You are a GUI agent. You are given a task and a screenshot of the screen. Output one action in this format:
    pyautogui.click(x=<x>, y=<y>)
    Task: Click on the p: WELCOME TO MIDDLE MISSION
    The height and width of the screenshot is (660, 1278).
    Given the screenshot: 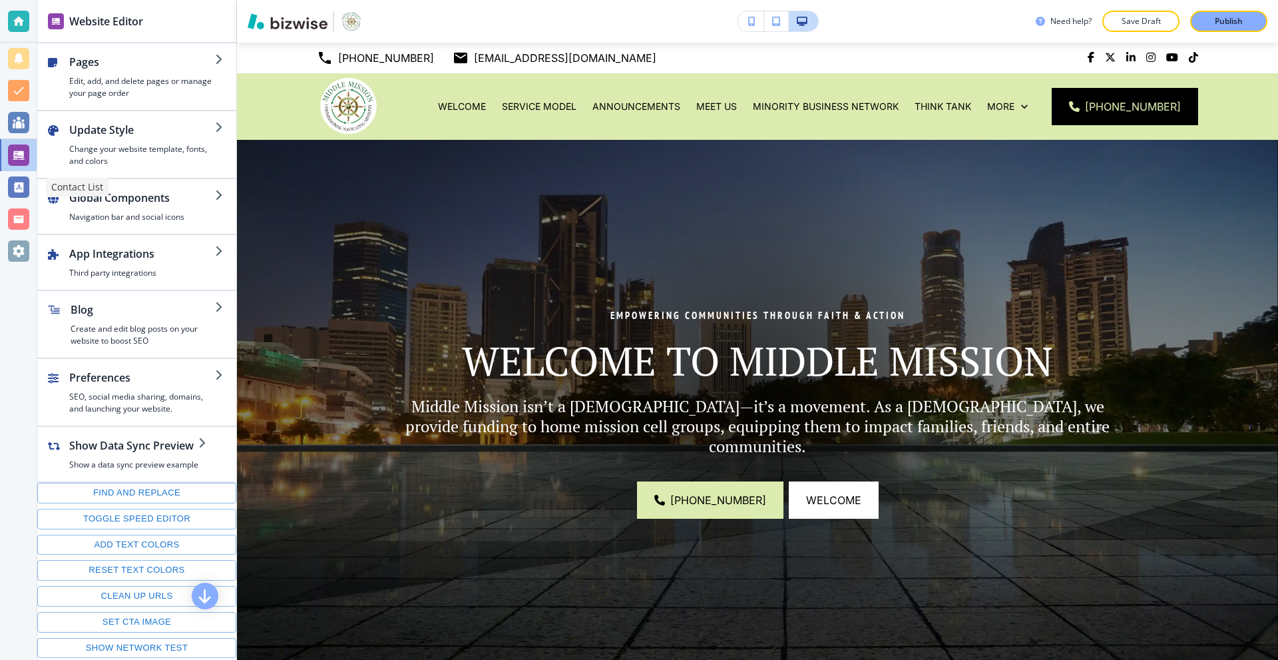 What is the action you would take?
    pyautogui.click(x=757, y=360)
    